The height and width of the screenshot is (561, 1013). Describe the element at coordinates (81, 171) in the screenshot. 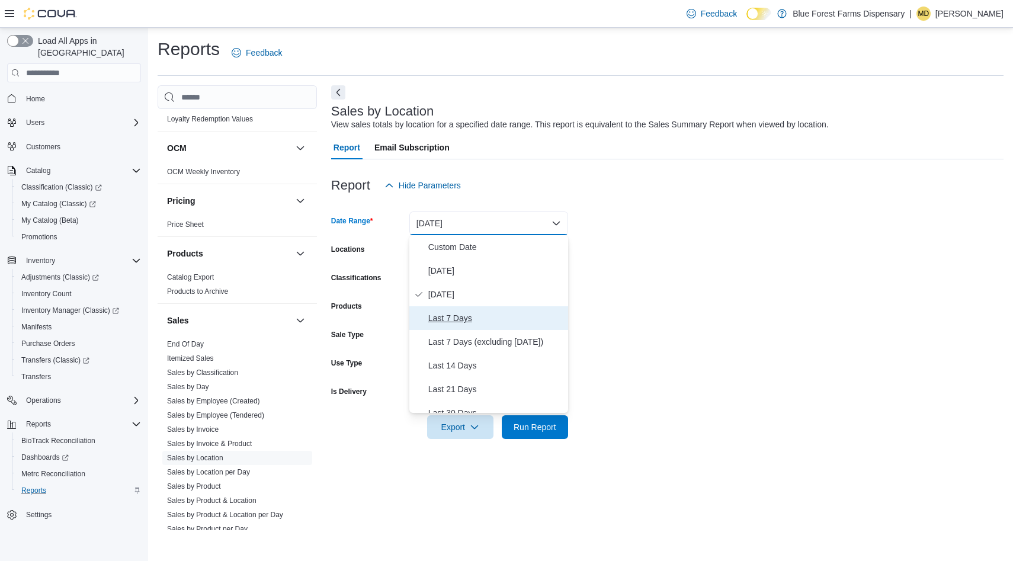

I see `span: Catalog` at that location.